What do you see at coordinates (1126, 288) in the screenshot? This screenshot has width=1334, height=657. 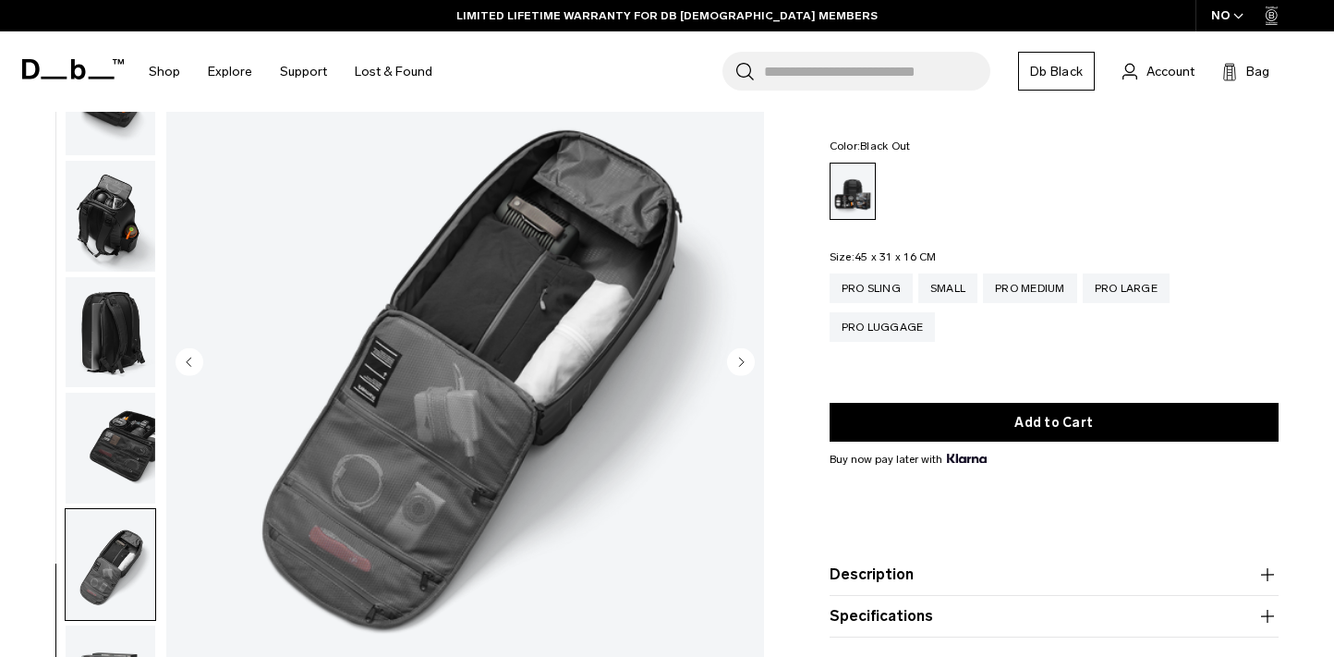 I see `a: Pro Large` at bounding box center [1126, 288].